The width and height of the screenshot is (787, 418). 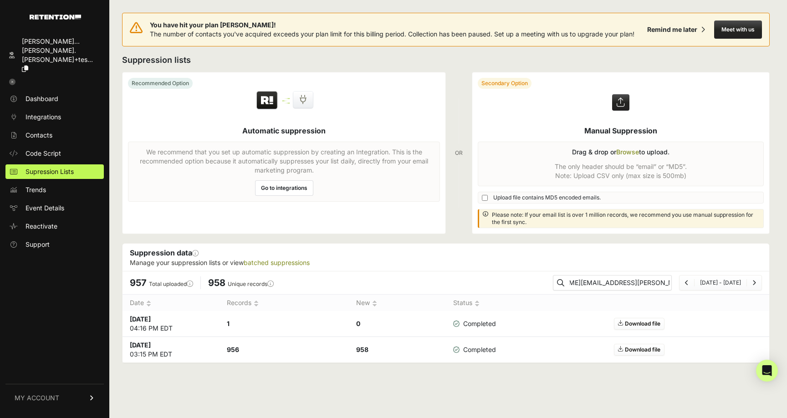 What do you see at coordinates (55, 99) in the screenshot?
I see `a: Dashboard` at bounding box center [55, 99].